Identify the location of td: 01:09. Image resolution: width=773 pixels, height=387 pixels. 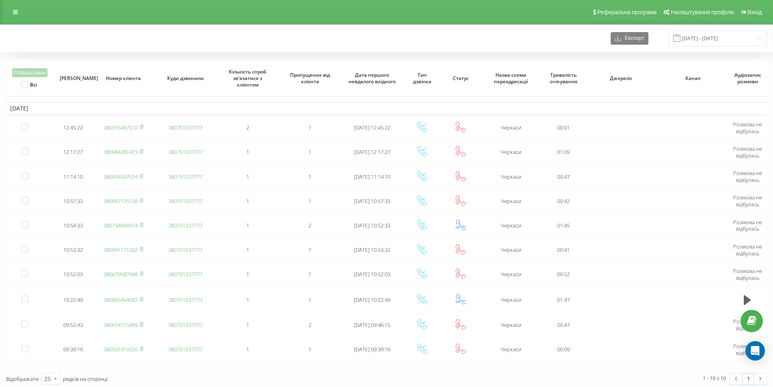
(563, 152).